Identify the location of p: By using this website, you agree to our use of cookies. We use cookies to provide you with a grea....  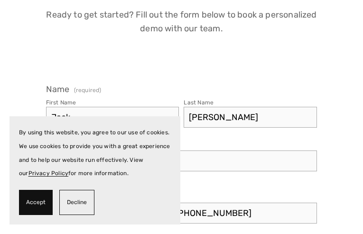
(95, 153).